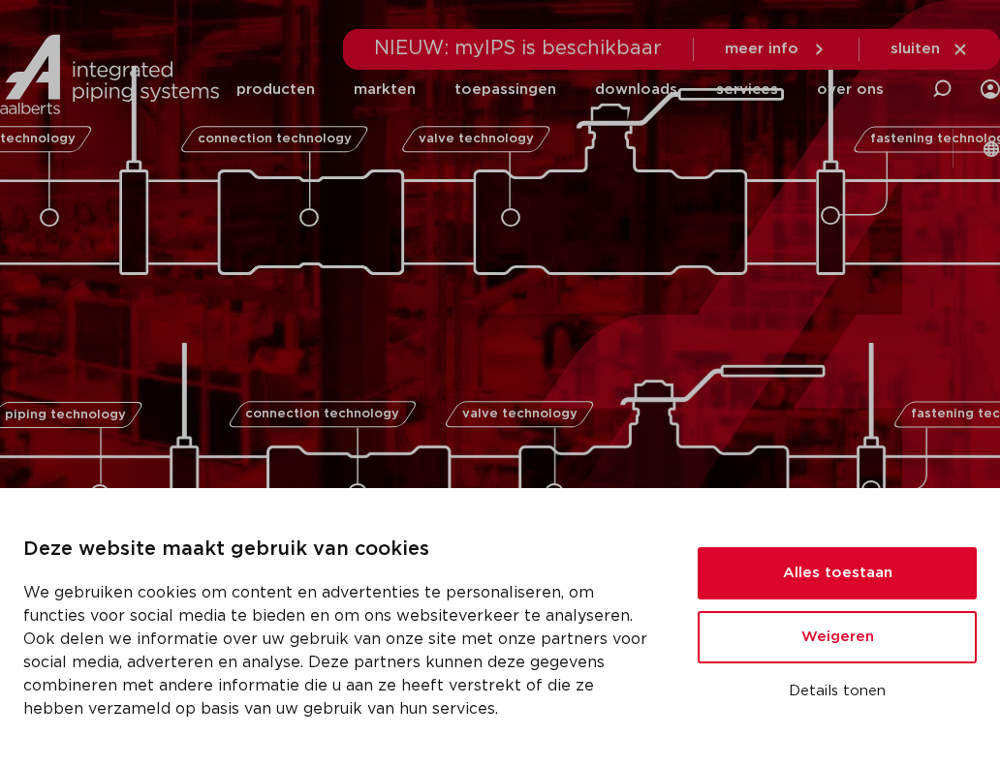 This screenshot has height=767, width=1000. Describe the element at coordinates (635, 89) in the screenshot. I see `a: downloads` at that location.